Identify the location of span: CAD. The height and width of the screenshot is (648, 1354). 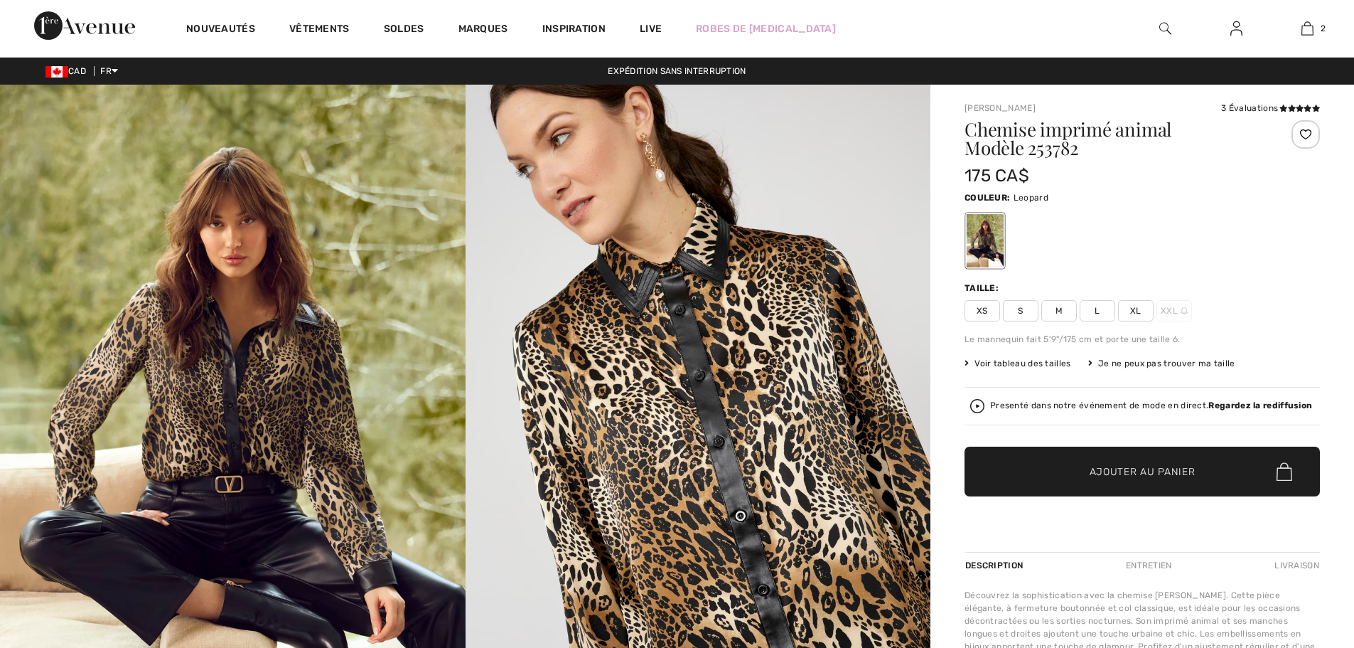
(68, 71).